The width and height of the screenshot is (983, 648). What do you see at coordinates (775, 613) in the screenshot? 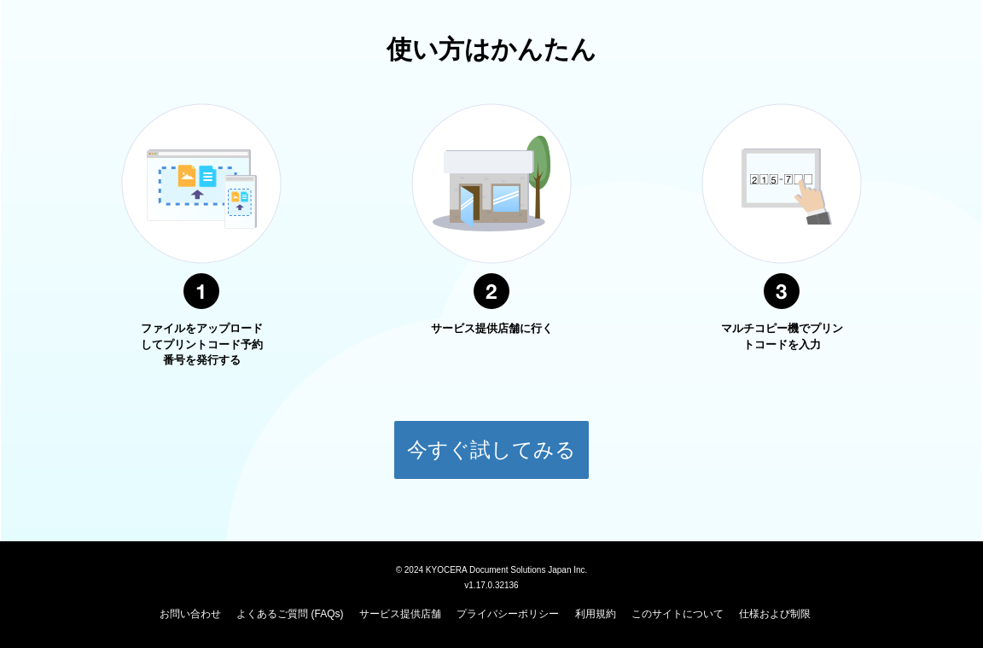
I see `a: 仕様および制限` at bounding box center [775, 613].